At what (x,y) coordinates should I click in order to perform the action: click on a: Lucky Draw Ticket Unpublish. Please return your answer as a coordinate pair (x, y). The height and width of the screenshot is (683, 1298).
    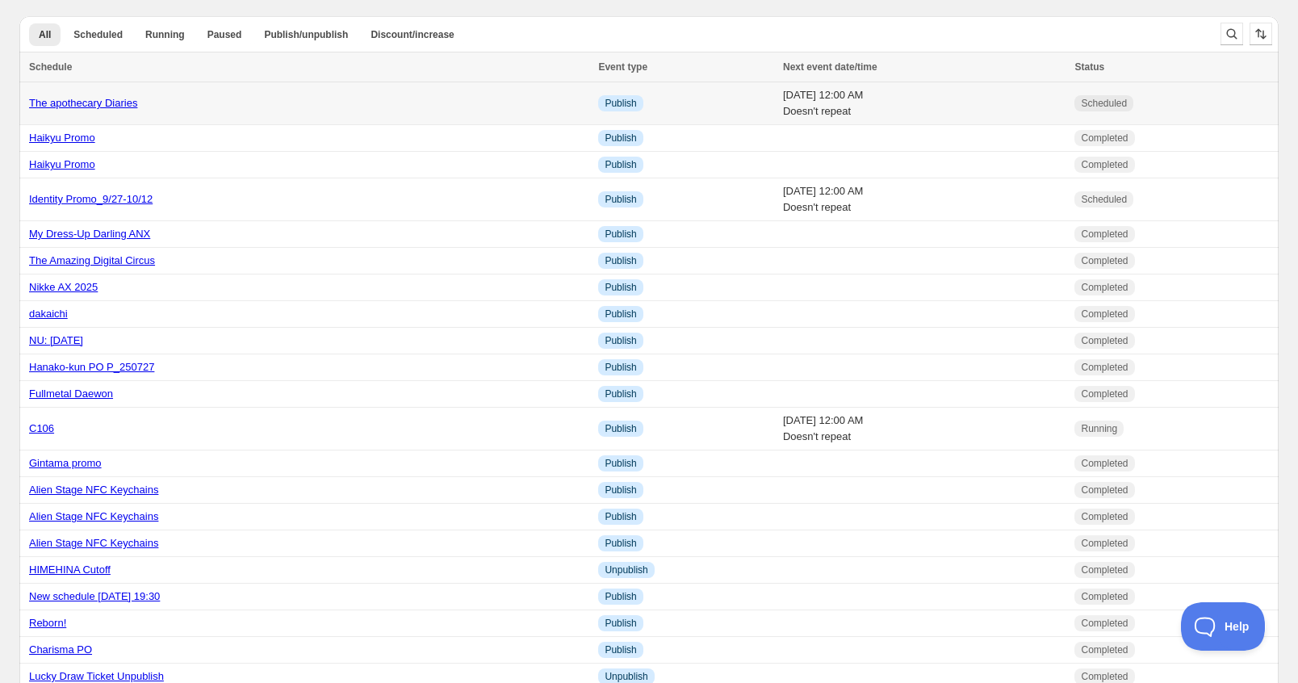
    Looking at the image, I should click on (96, 676).